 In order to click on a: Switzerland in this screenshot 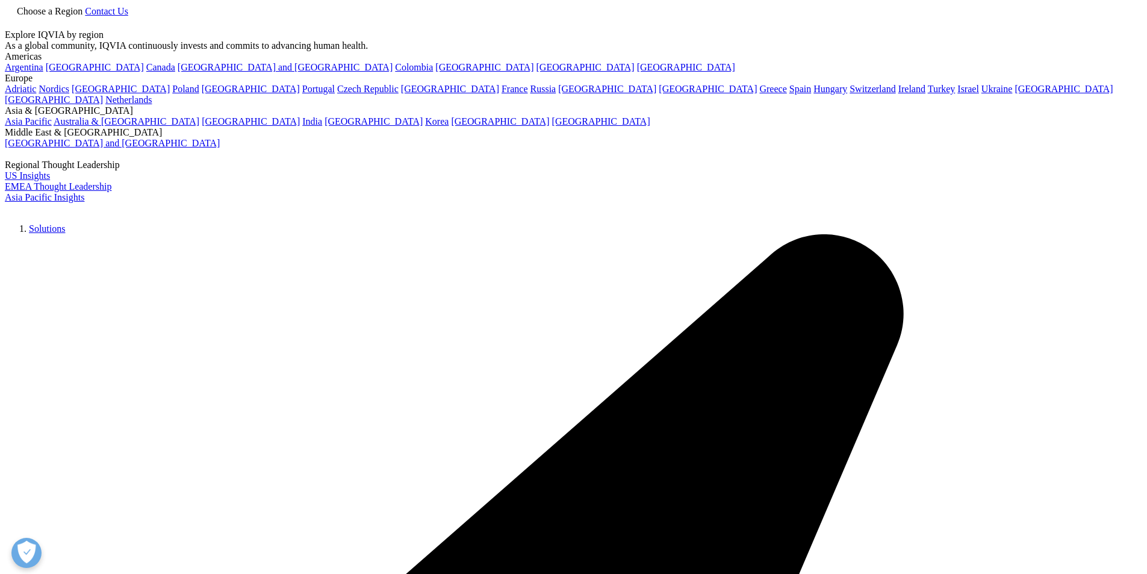, I will do `click(873, 89)`.